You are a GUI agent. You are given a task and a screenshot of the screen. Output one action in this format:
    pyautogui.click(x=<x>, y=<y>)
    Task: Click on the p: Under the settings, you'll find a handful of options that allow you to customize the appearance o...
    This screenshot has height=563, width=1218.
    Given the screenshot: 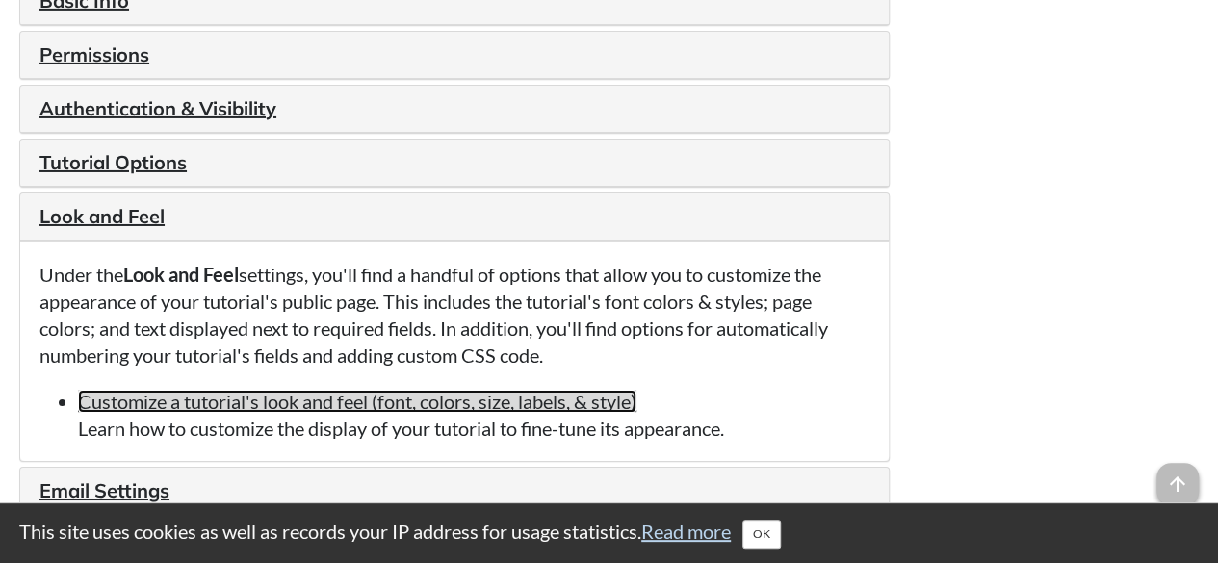 What is the action you would take?
    pyautogui.click(x=455, y=315)
    